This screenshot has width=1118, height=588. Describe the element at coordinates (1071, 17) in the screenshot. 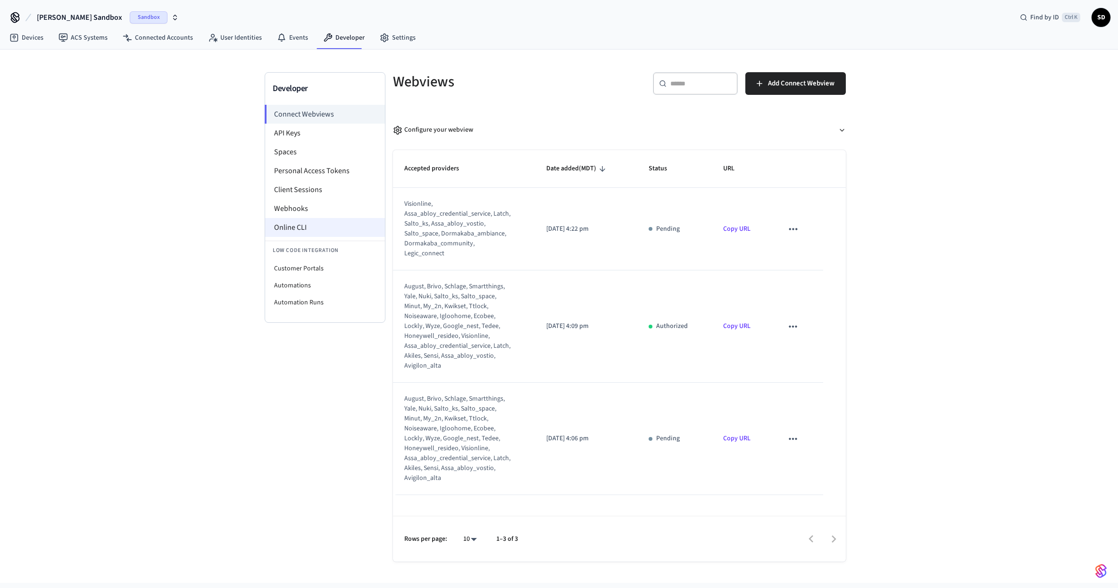

I see `span: Ctrl K` at that location.